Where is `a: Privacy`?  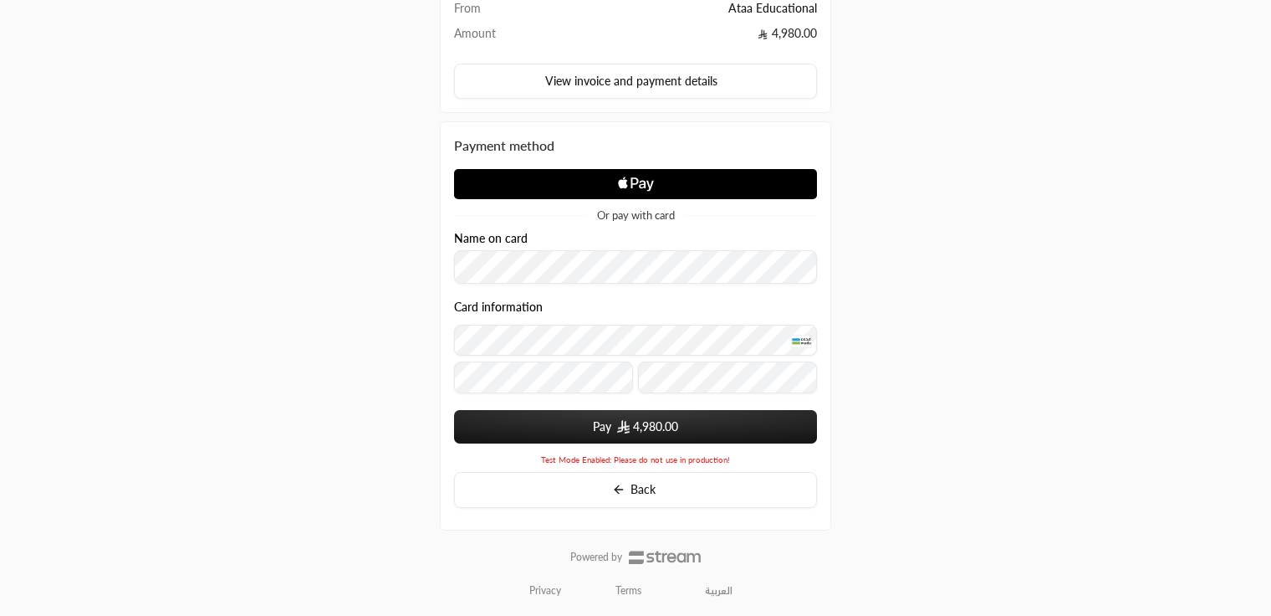 a: Privacy is located at coordinates (545, 591).